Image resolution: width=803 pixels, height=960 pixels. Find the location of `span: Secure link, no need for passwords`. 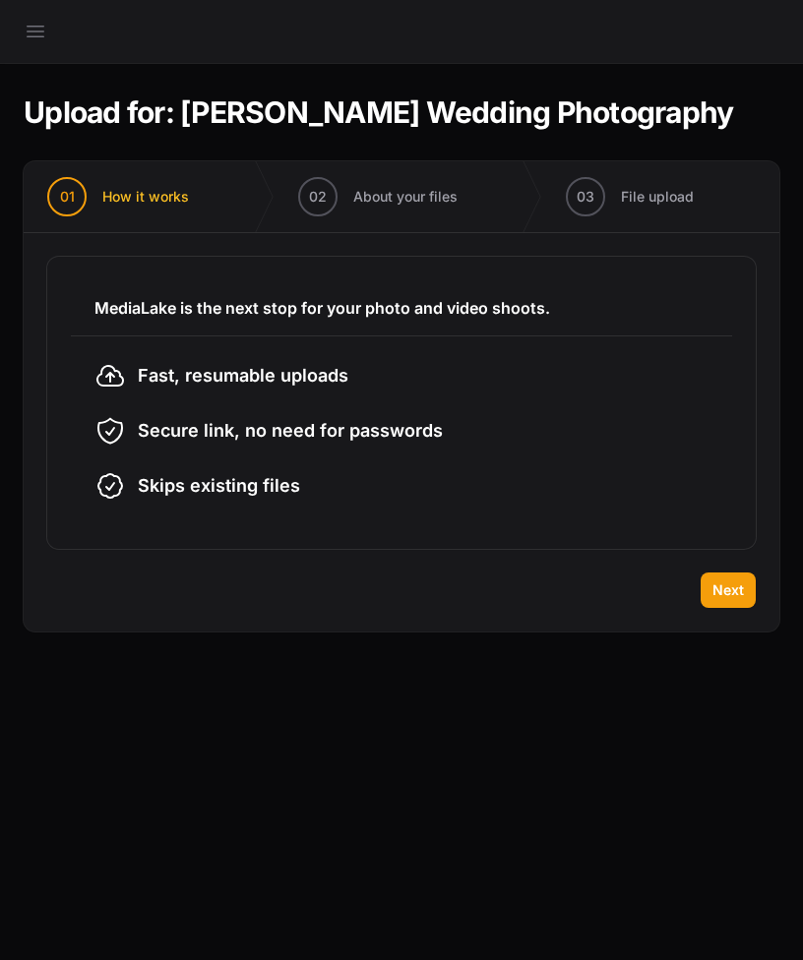

span: Secure link, no need for passwords is located at coordinates (290, 431).